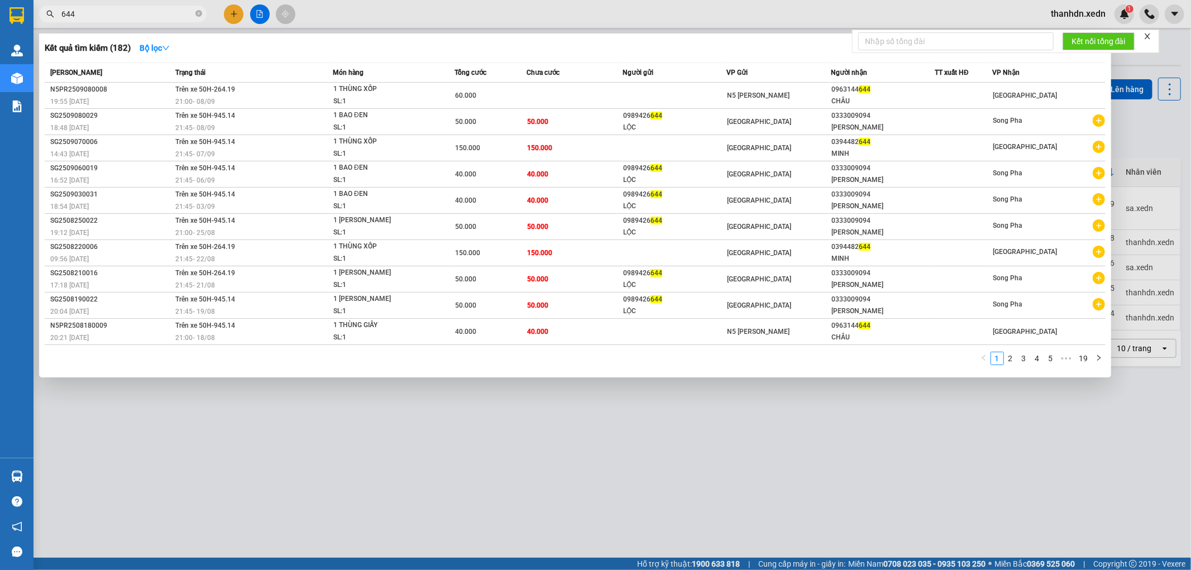 The image size is (1191, 570). What do you see at coordinates (195, 207) in the screenshot?
I see `span: 21:45 - 03/09` at bounding box center [195, 207].